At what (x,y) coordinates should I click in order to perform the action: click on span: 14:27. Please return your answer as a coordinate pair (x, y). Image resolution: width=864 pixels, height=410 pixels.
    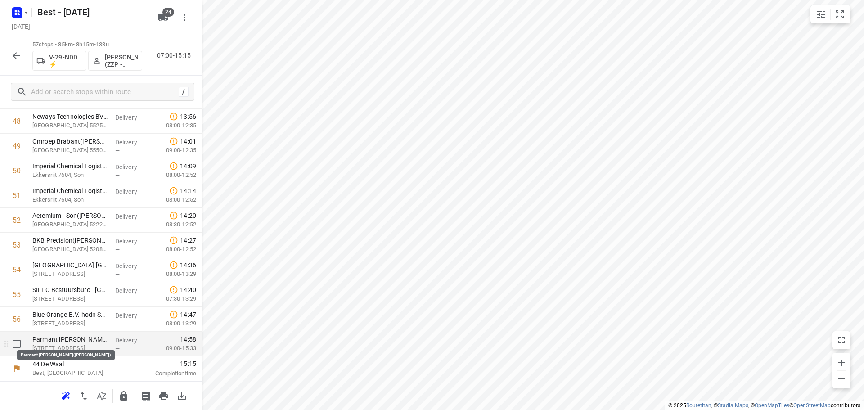
    Looking at the image, I should click on (188, 240).